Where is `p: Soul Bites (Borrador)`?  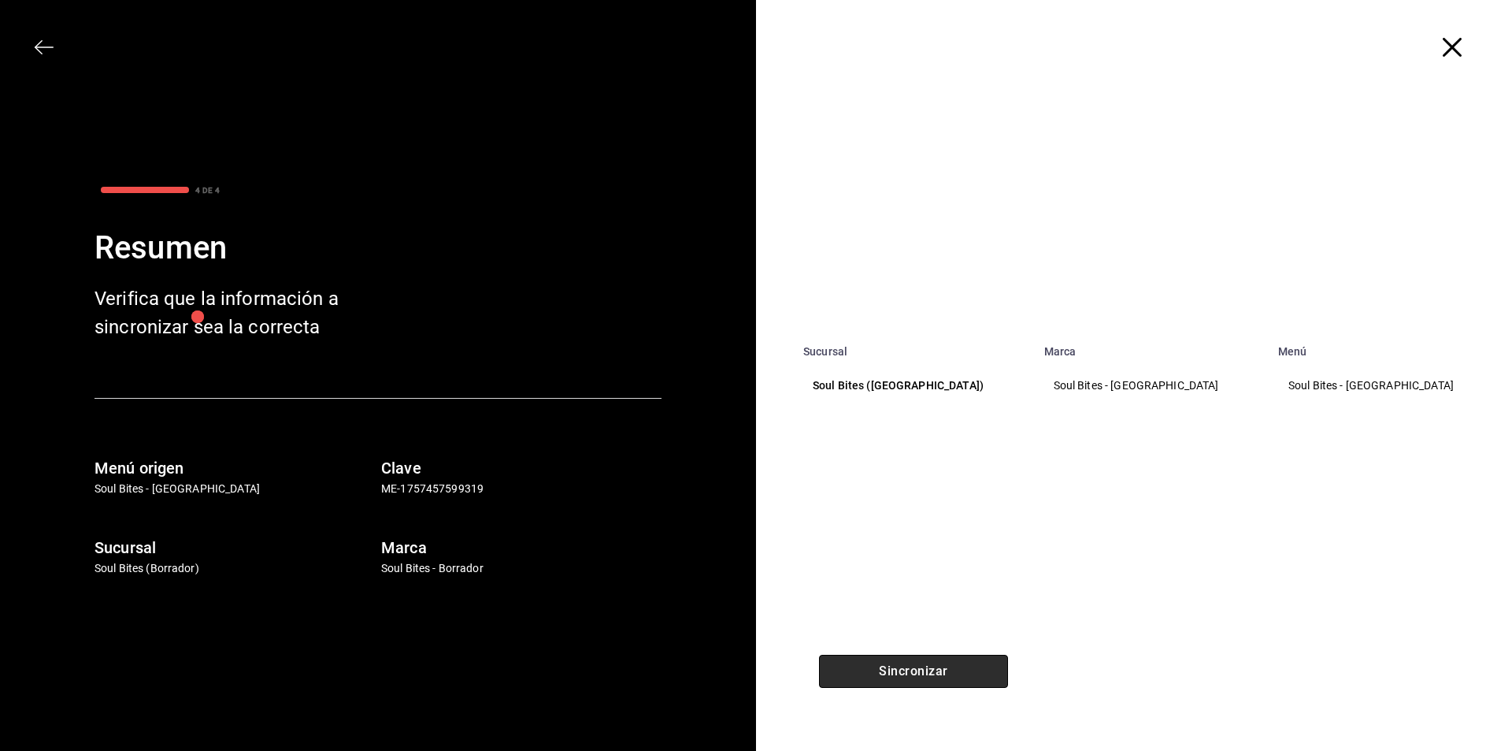
p: Soul Bites (Borrador) is located at coordinates (235, 568).